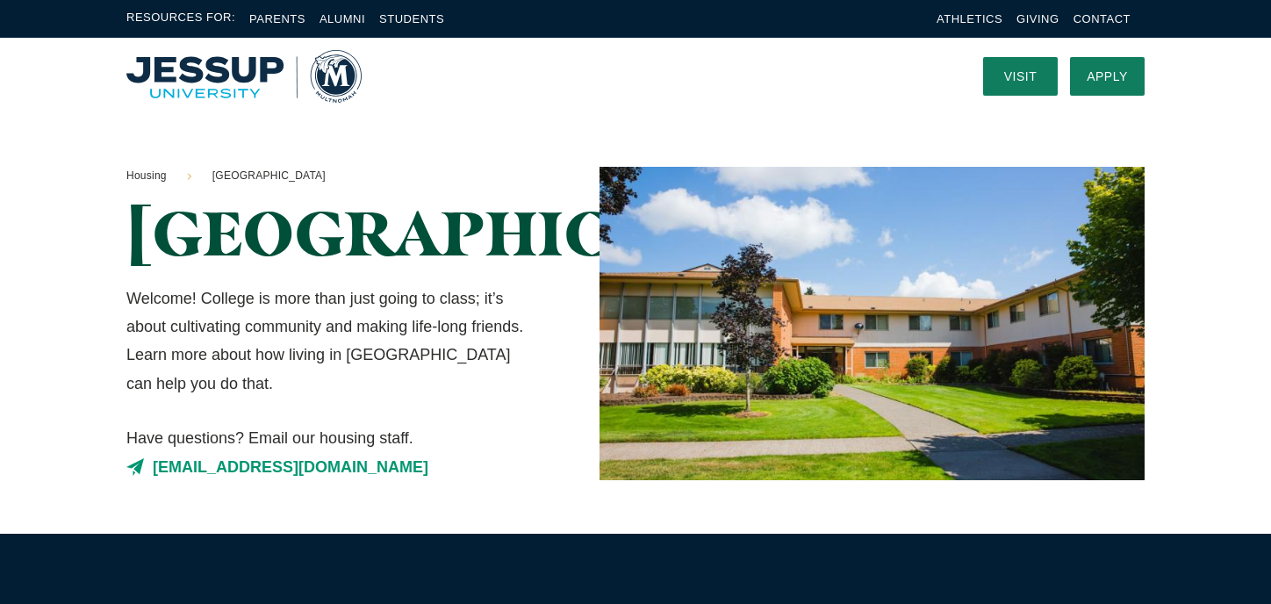  What do you see at coordinates (1037, 18) in the screenshot?
I see `a: Giving` at bounding box center [1037, 18].